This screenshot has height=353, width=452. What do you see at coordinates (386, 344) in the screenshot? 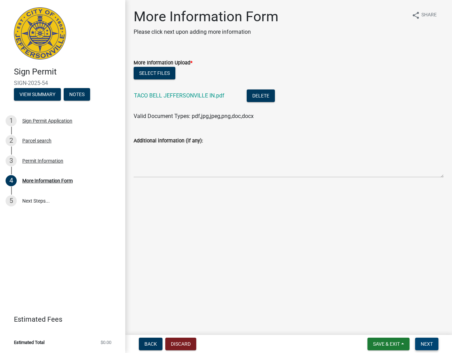
I see `span: Save & Exit` at bounding box center [386, 344].